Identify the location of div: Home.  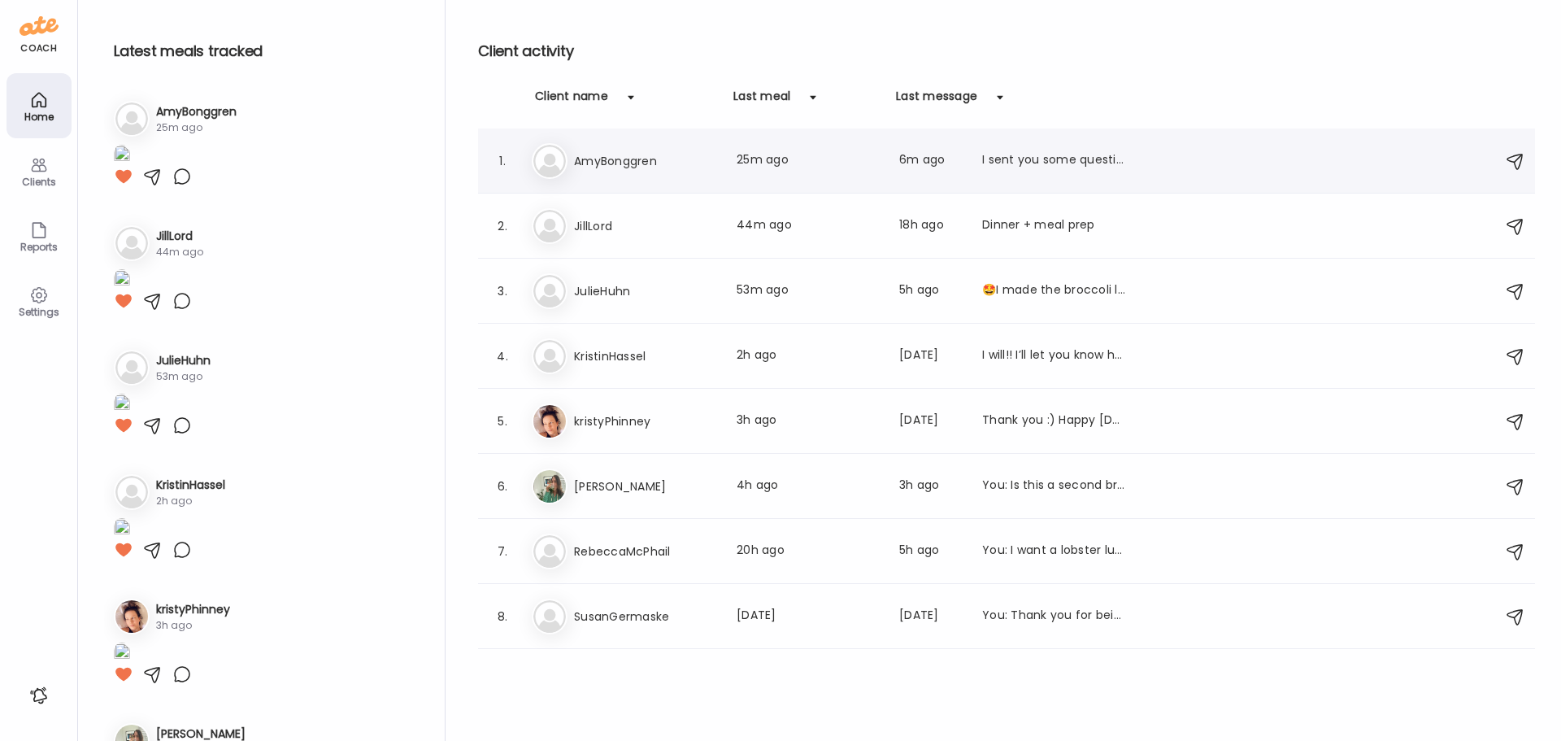
(39, 116).